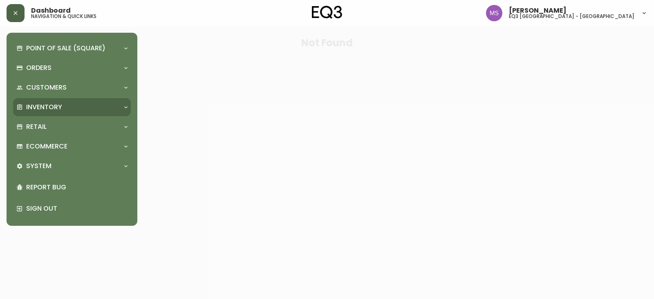 The width and height of the screenshot is (654, 299). What do you see at coordinates (72, 187) in the screenshot?
I see `div: Report Bug` at bounding box center [72, 187].